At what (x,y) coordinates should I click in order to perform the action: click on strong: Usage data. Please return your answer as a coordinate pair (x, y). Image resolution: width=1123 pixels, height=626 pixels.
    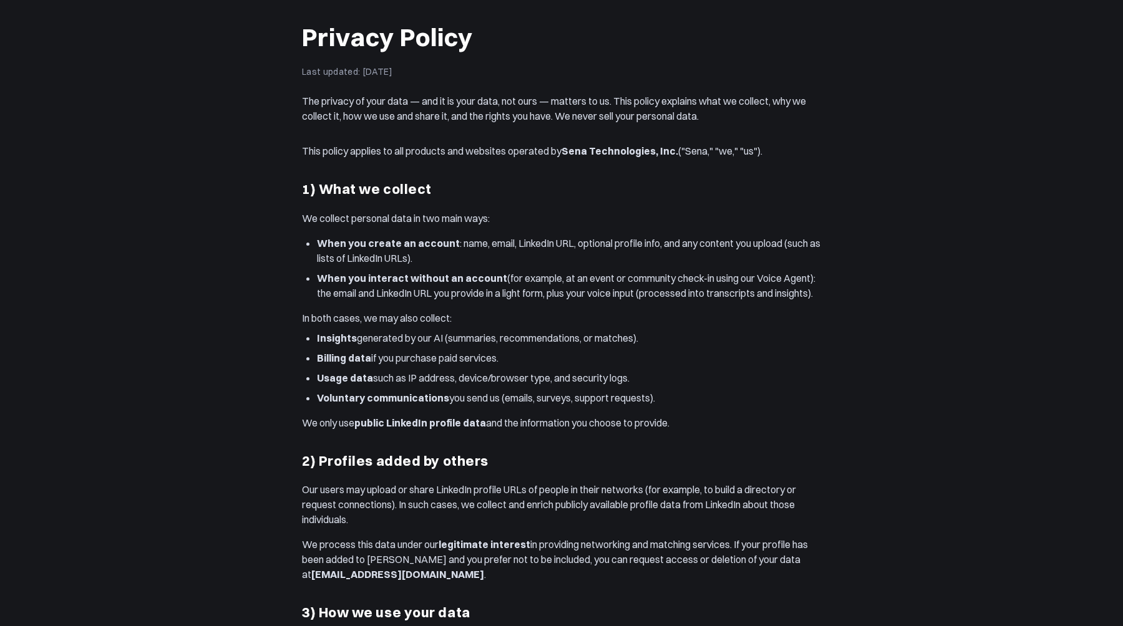
    Looking at the image, I should click on (345, 378).